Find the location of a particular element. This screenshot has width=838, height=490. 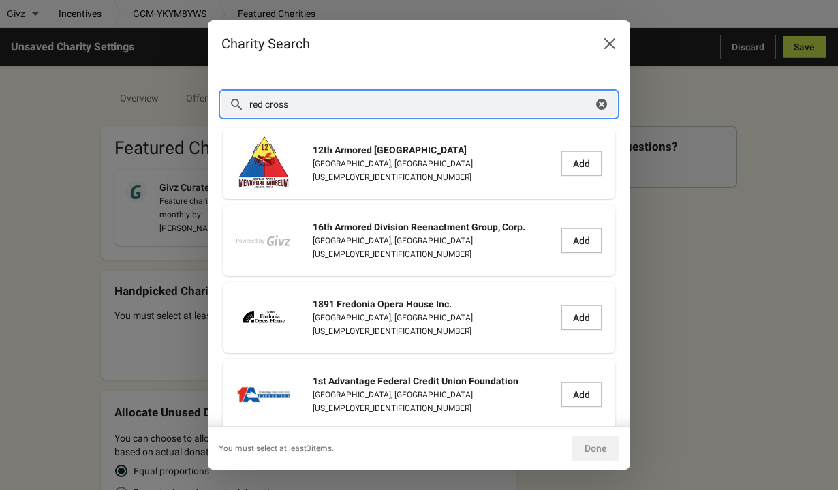

button: Clear is located at coordinates (601, 104).